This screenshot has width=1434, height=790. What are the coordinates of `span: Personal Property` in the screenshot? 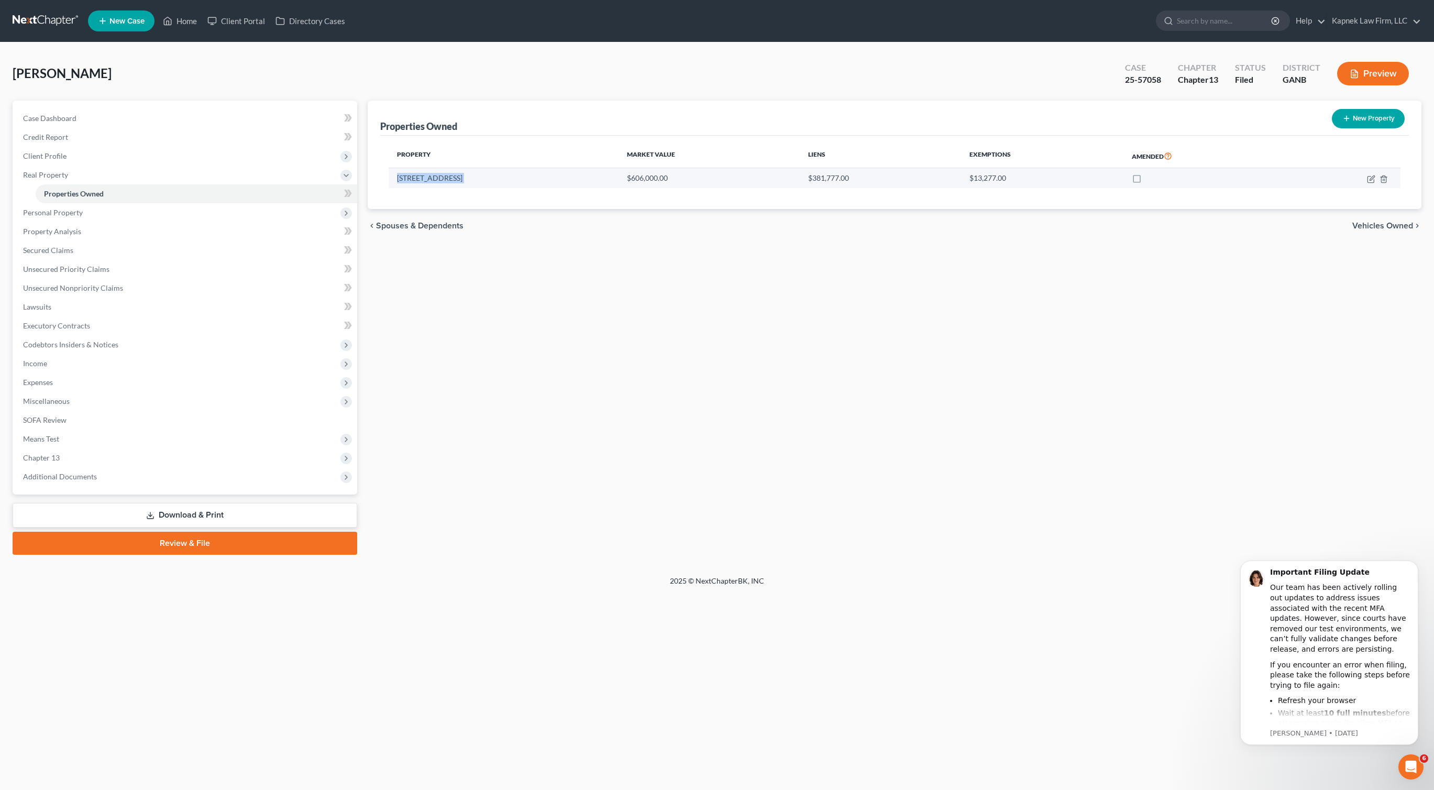 It's located at (53, 212).